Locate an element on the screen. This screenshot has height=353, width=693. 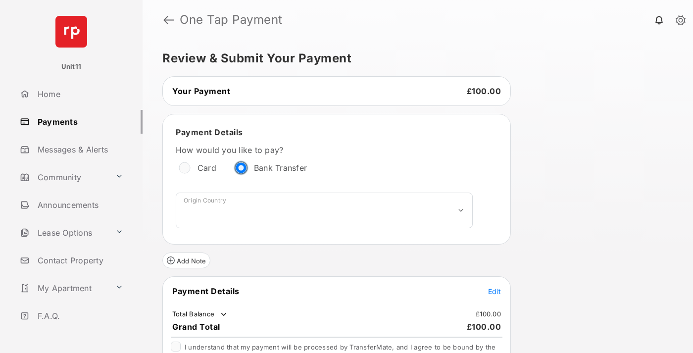
a: Announcements is located at coordinates (79, 205).